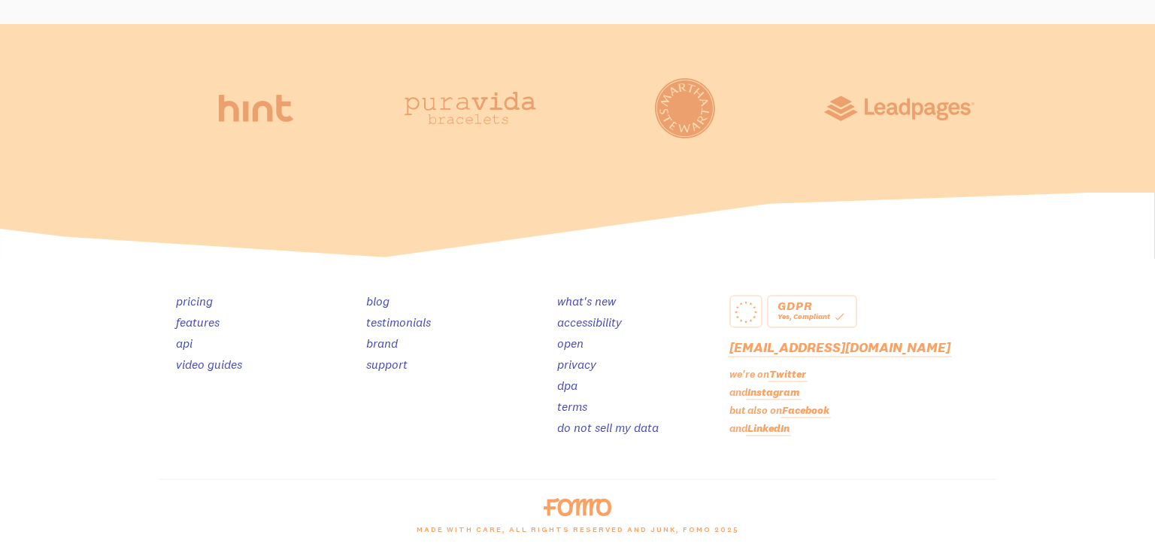 The width and height of the screenshot is (1155, 550). I want to click on a: testimonials, so click(399, 322).